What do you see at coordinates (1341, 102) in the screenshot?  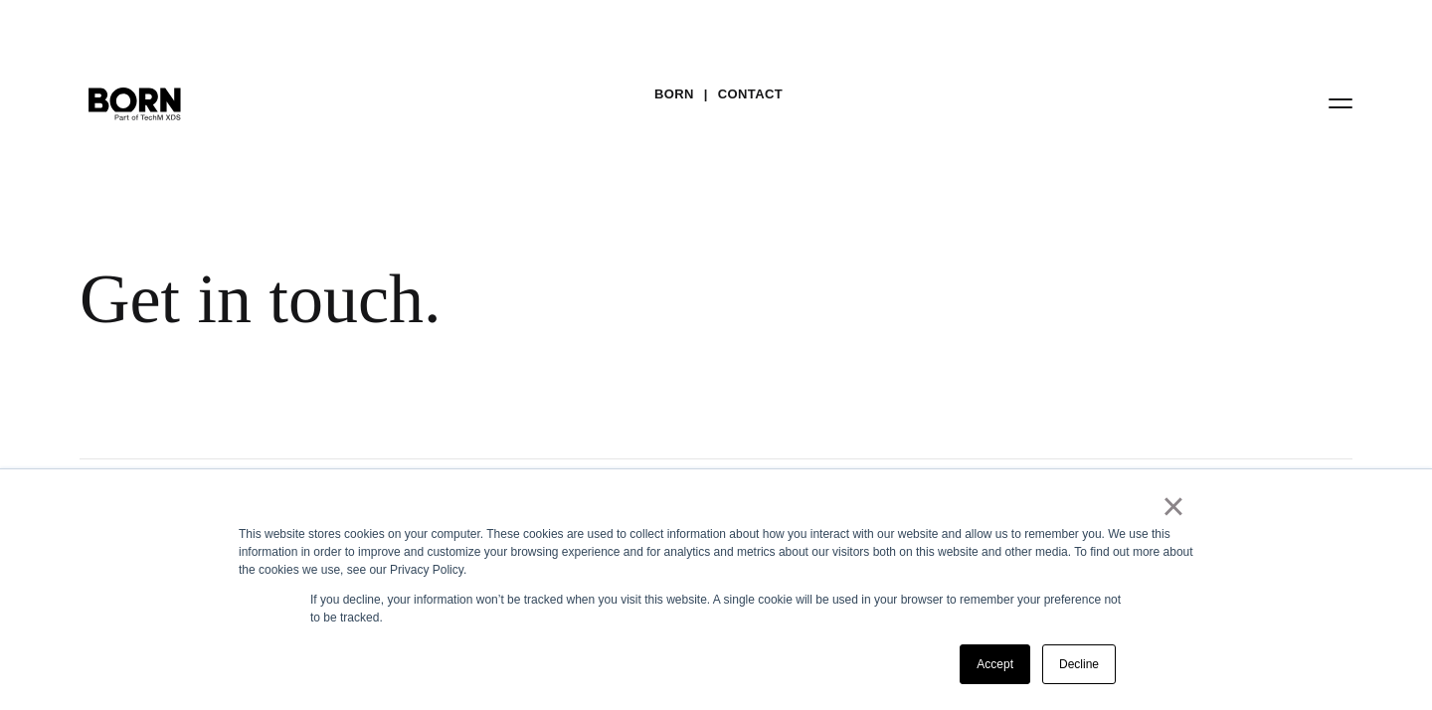 I see `button: Open` at bounding box center [1341, 102].